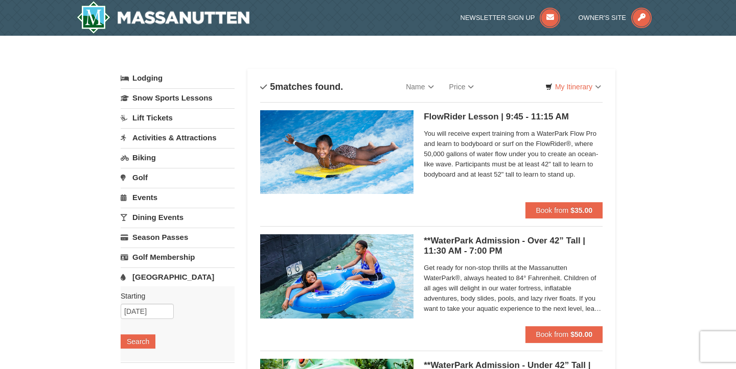 The height and width of the screenshot is (369, 736). Describe the element at coordinates (513, 117) in the screenshot. I see `h5: FlowRider Lesson | 9:45 - 11:15 AM` at that location.